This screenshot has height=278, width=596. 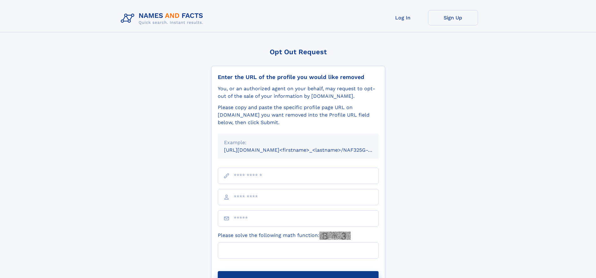 What do you see at coordinates (284, 235) in the screenshot?
I see `label: Please solve the following math function:` at bounding box center [284, 235].